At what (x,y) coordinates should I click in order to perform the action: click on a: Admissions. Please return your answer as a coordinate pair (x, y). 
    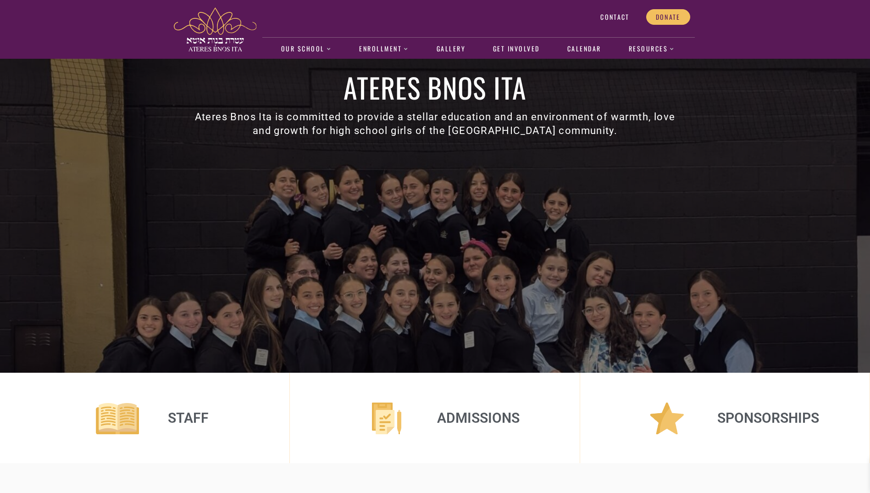
    Looking at the image, I should click on (478, 417).